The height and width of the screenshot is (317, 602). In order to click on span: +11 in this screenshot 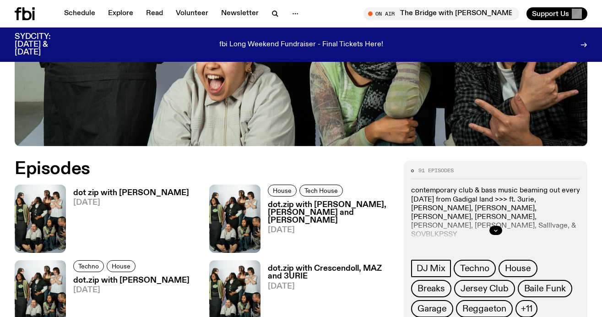, I will do `click(526, 308)`.